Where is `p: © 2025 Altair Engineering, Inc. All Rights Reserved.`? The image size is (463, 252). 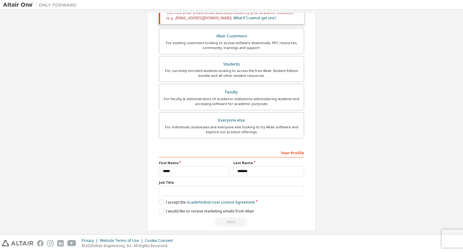
p: © 2025 Altair Engineering, Inc. All Rights Reserved. is located at coordinates (129, 246).